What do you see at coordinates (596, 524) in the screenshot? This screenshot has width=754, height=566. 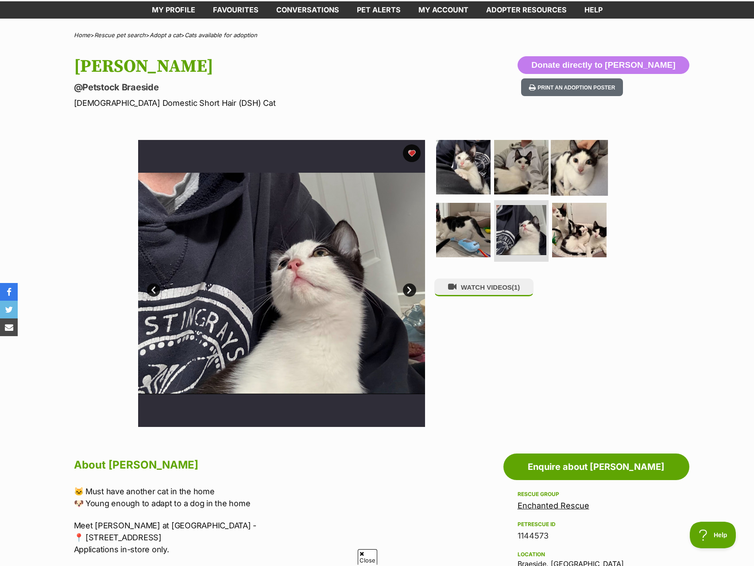 I see `div: PetRescue ID` at bounding box center [596, 524].